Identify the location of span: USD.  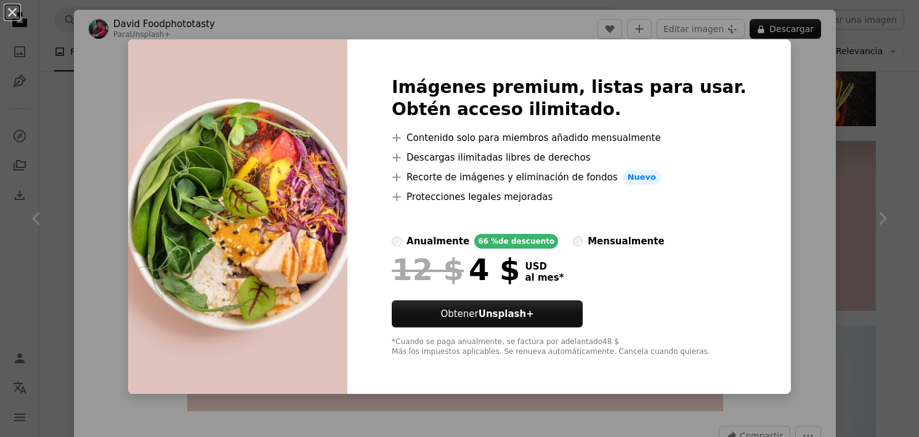
(544, 267).